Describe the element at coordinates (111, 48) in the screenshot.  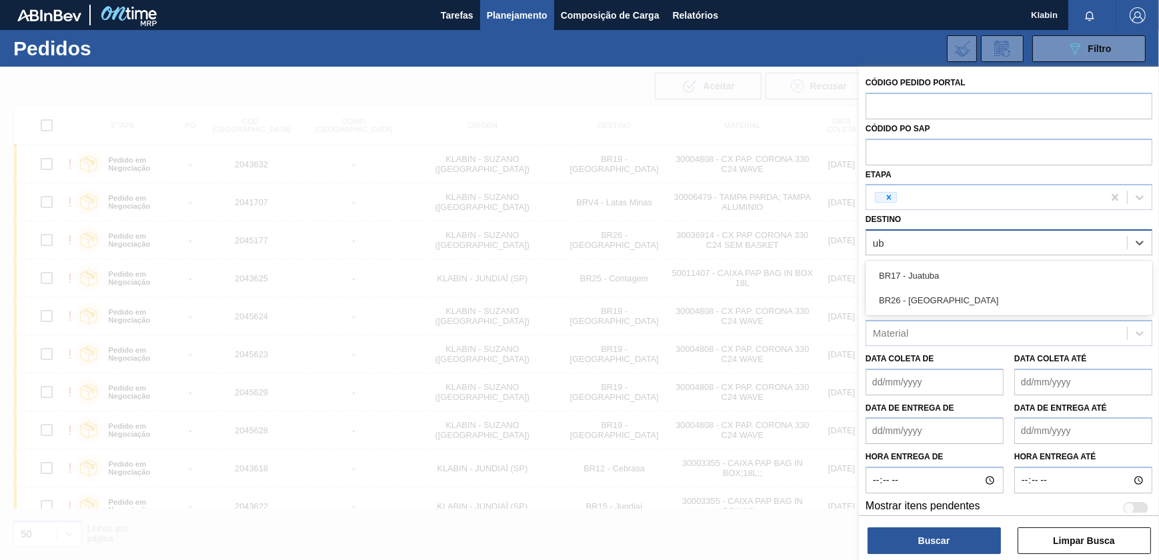
I see `h1: Pedidos` at that location.